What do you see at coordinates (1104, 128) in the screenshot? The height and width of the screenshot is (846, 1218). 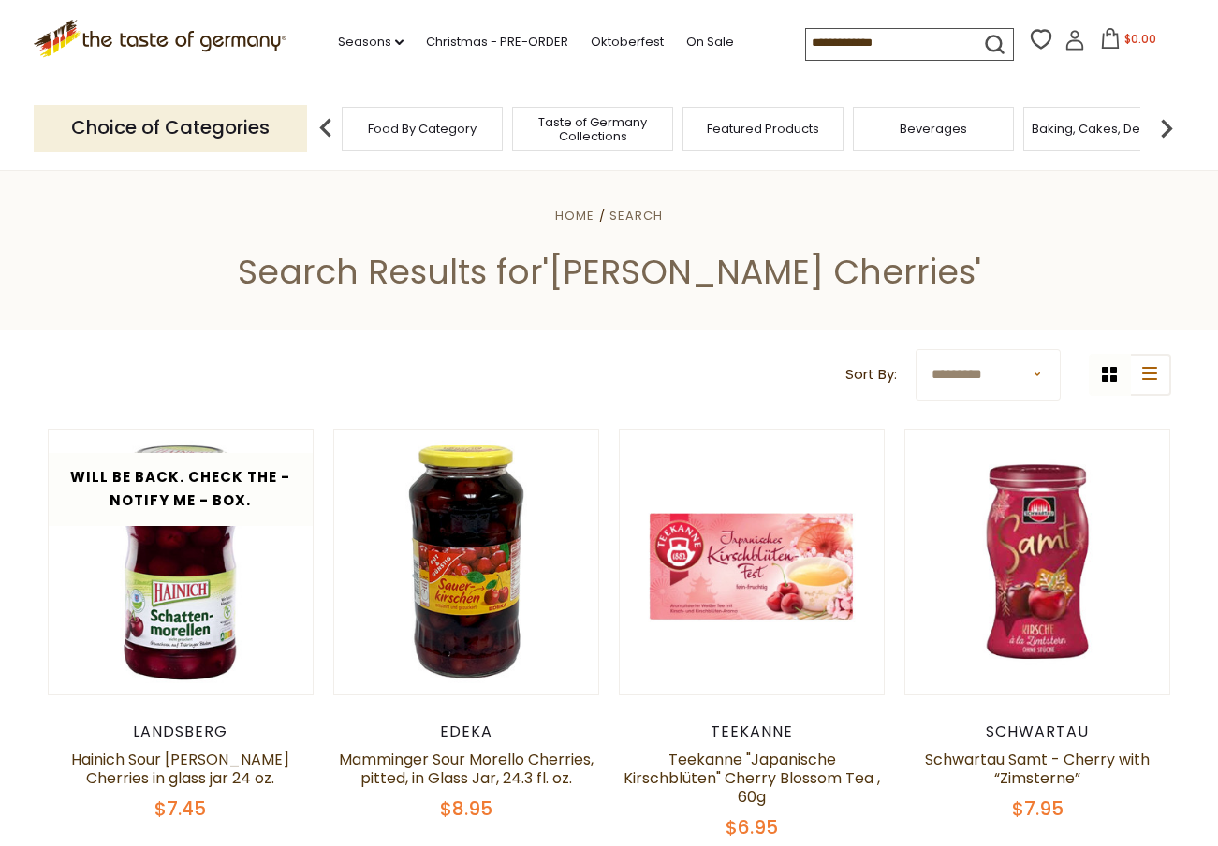 I see `a: Baking, Cakes, Desserts` at bounding box center [1104, 128].